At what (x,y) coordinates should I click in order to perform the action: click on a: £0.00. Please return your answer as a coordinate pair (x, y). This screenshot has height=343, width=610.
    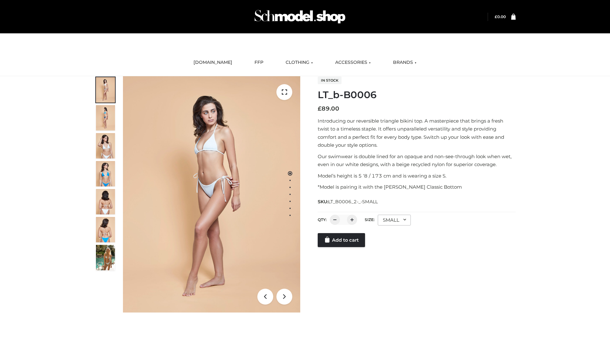
    Looking at the image, I should click on (500, 17).